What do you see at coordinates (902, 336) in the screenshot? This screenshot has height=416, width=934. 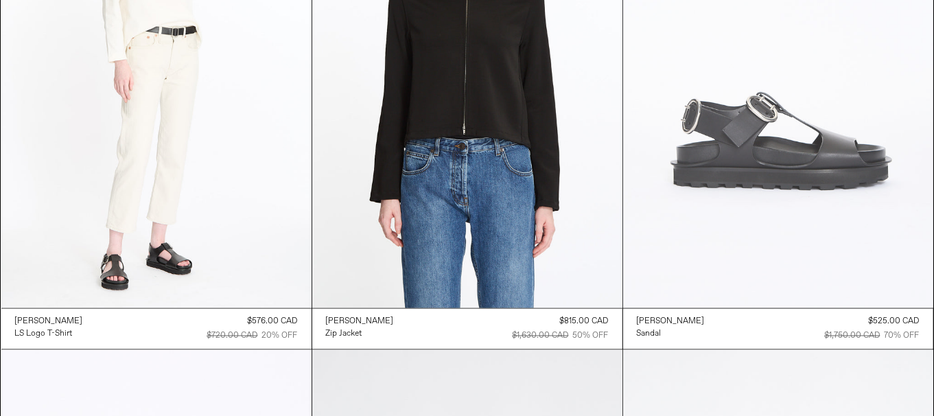 I see `div: 70% OFF` at bounding box center [902, 336].